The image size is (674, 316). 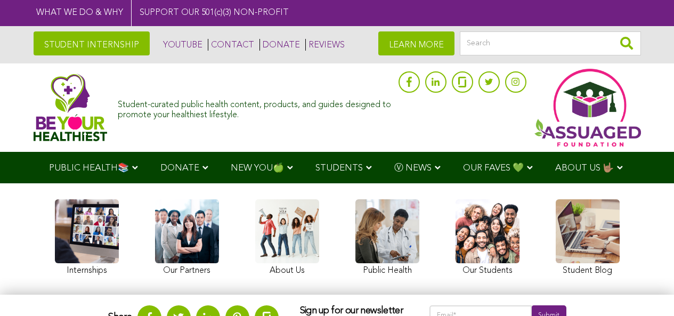 What do you see at coordinates (462, 82) in the screenshot?
I see `img: glassdoor` at bounding box center [462, 82].